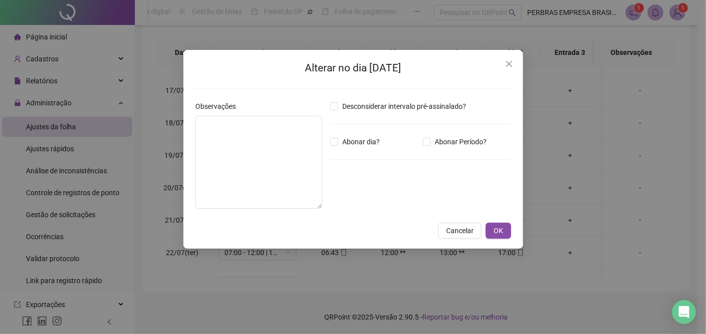 Image resolution: width=706 pixels, height=334 pixels. What do you see at coordinates (509, 64) in the screenshot?
I see `button: Close` at bounding box center [509, 64].